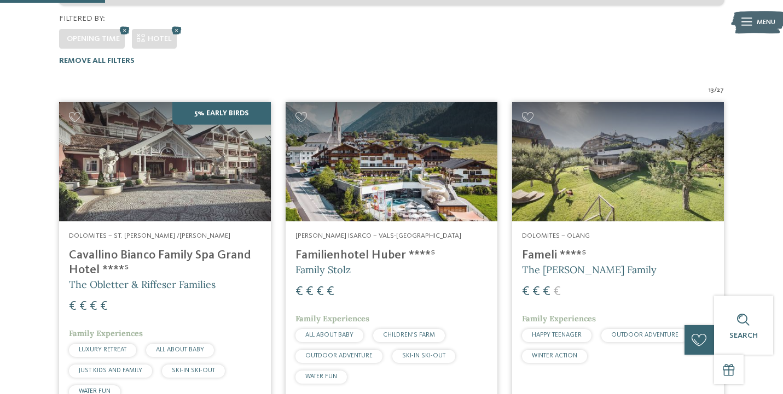  What do you see at coordinates (82, 19) in the screenshot?
I see `span: Filtered by:` at bounding box center [82, 19].